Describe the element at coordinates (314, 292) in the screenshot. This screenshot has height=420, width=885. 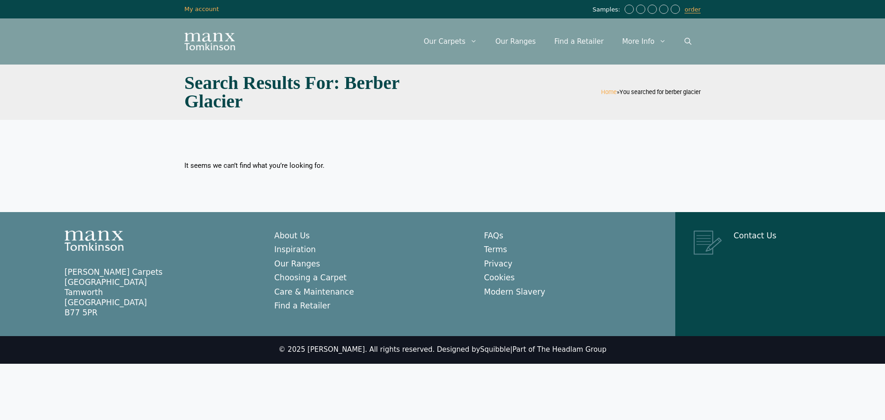
I see `a: Care & Maintenance` at that location.